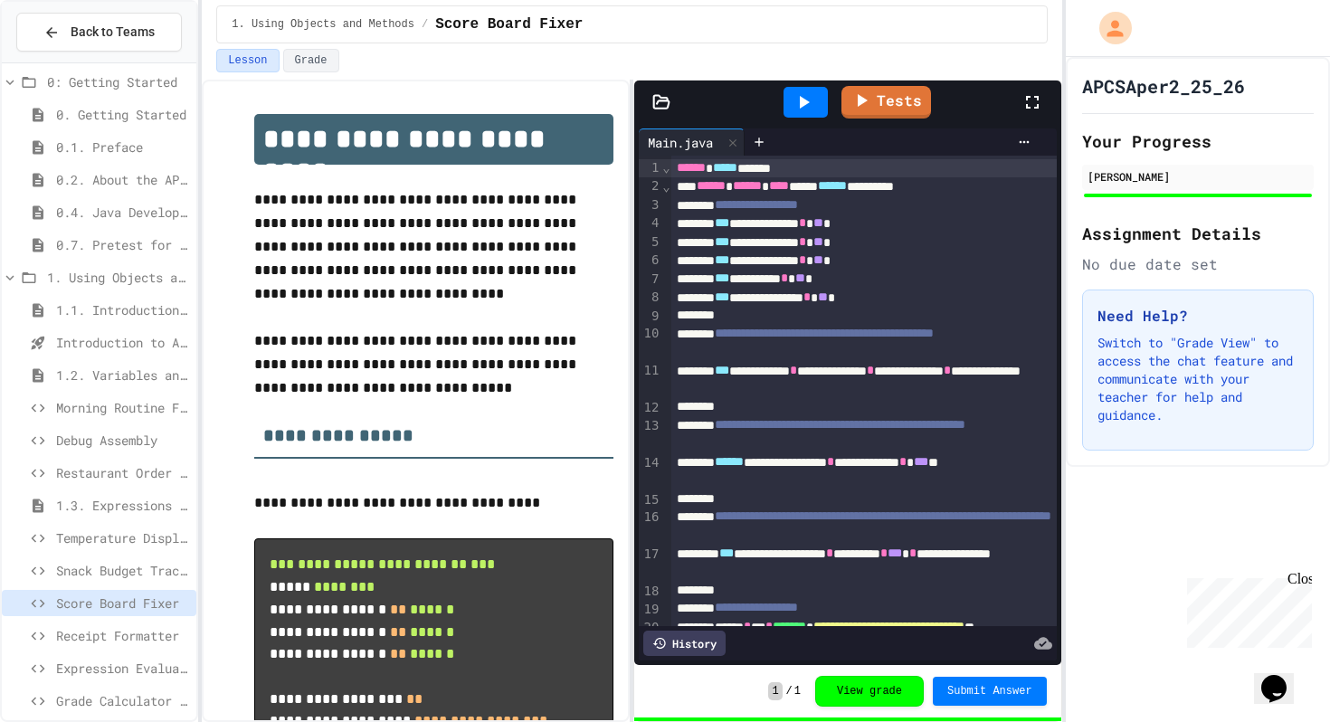 Image resolution: width=1330 pixels, height=722 pixels. Describe the element at coordinates (122, 244) in the screenshot. I see `span: 0.7. Pretest for the AP CSA Exam` at that location.